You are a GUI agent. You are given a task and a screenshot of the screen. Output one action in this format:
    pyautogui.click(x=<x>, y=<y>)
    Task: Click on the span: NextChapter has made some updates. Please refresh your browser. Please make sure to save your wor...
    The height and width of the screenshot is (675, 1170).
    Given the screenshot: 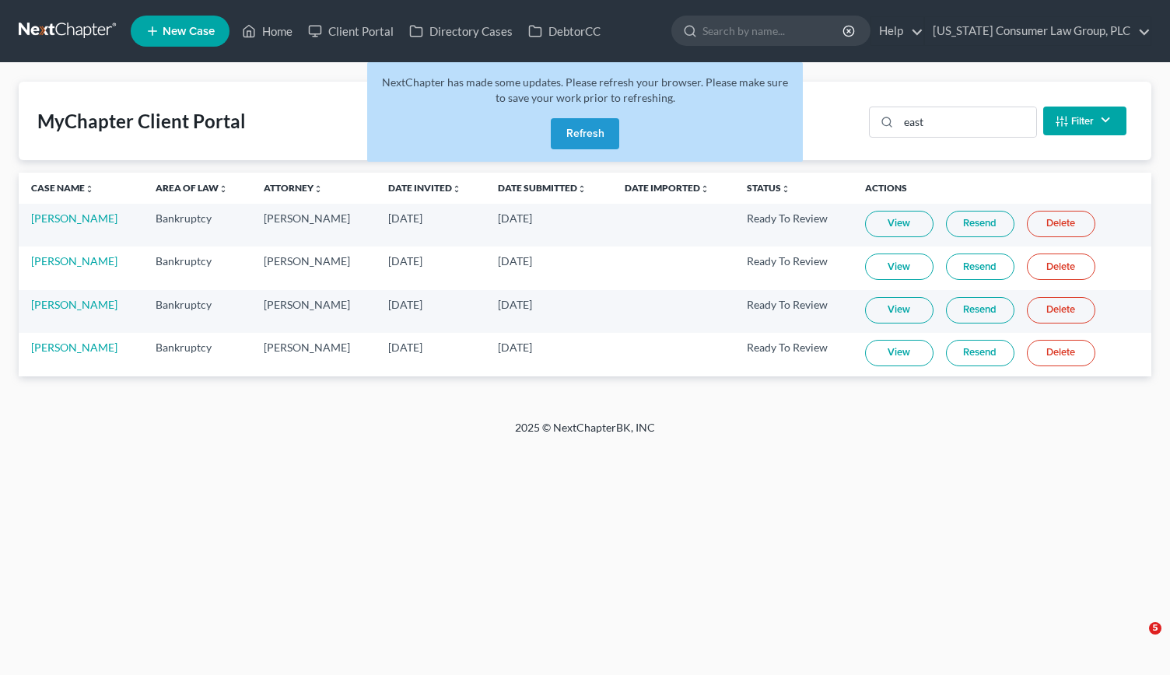 What is the action you would take?
    pyautogui.click(x=585, y=89)
    